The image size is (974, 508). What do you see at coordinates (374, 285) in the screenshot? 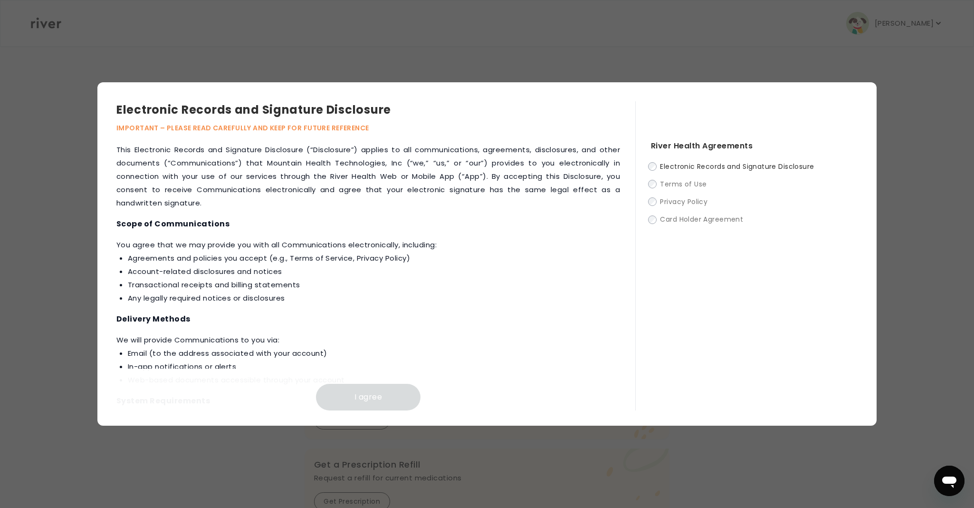
I see `li: Transactional receipts and billing statements` at bounding box center [374, 285].